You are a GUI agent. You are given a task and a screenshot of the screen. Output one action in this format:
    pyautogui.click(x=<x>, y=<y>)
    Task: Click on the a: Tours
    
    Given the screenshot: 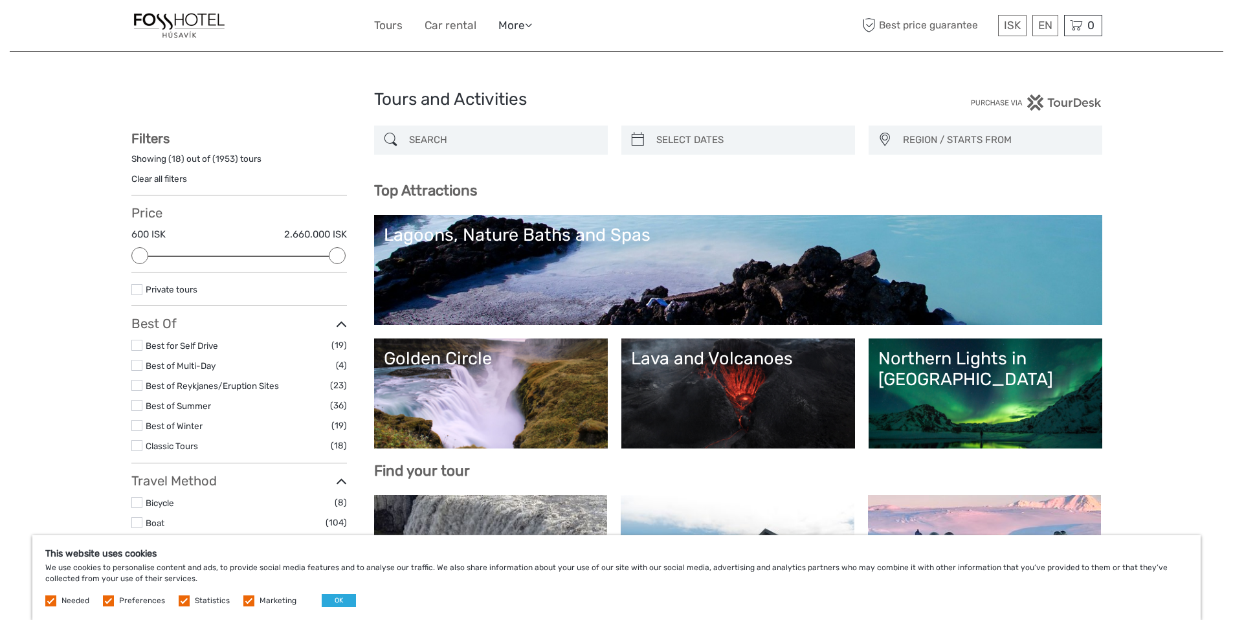 What is the action you would take?
    pyautogui.click(x=388, y=25)
    